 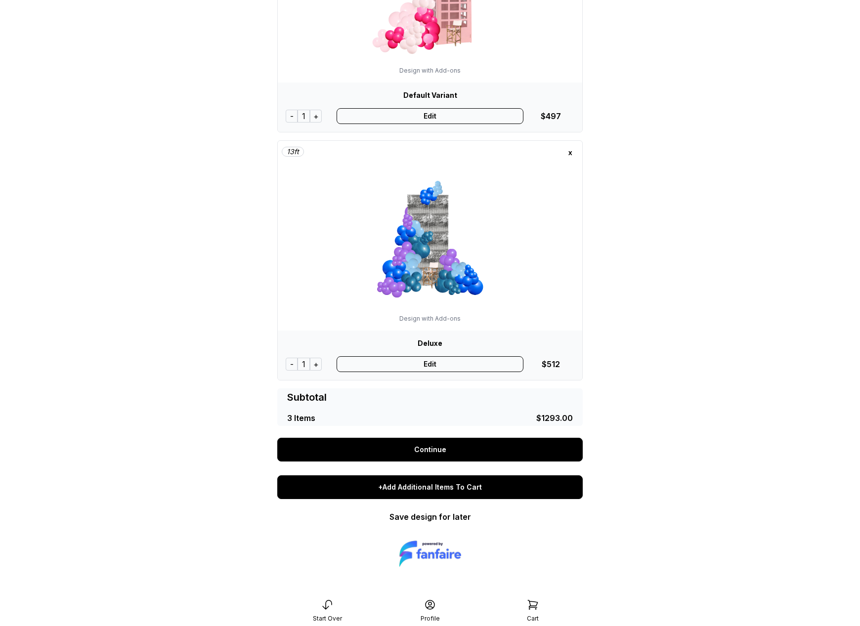 What do you see at coordinates (301, 418) in the screenshot?
I see `div: 3 Items` at bounding box center [301, 418].